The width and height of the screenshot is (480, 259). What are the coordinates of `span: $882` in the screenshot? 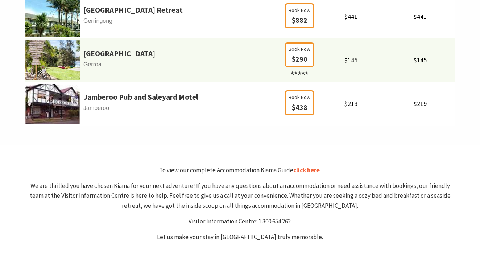 It's located at (300, 20).